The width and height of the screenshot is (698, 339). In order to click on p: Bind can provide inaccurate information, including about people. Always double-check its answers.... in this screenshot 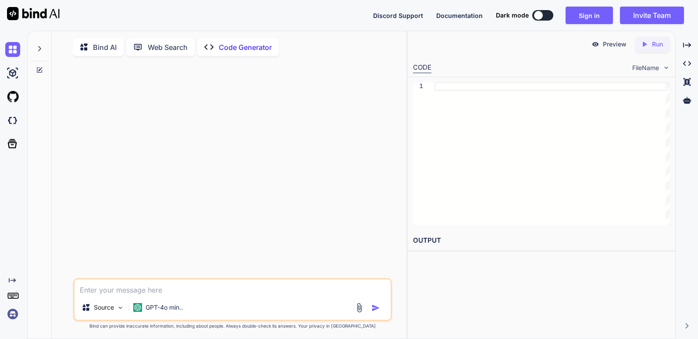, I will do `click(232, 326)`.